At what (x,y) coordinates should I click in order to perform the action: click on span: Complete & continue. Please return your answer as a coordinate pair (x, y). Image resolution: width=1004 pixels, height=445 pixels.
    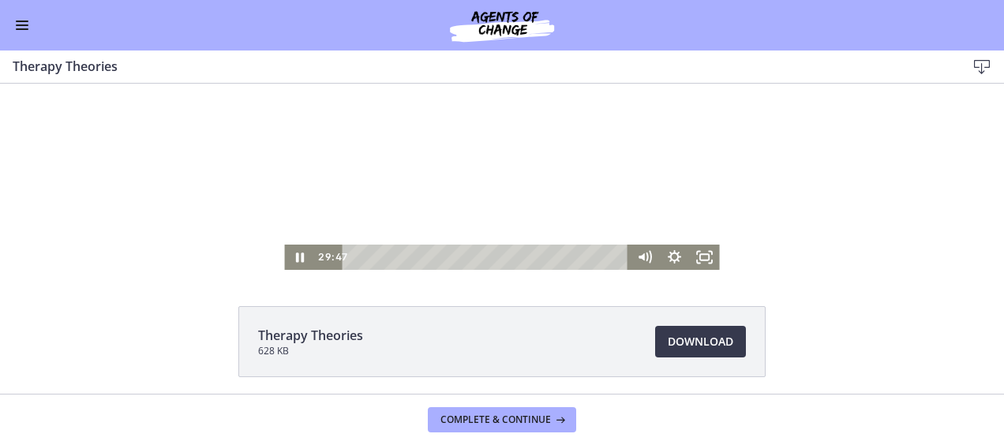
    Looking at the image, I should click on (496, 420).